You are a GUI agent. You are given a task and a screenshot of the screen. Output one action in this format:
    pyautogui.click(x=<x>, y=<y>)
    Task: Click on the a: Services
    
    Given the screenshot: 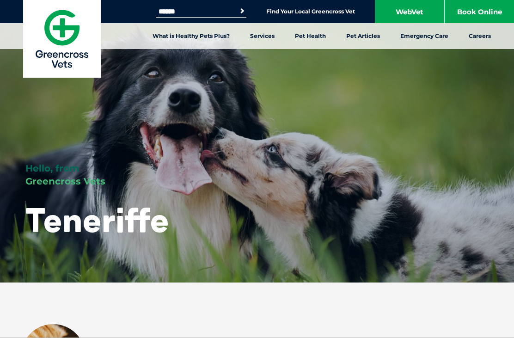 What is the action you would take?
    pyautogui.click(x=262, y=36)
    